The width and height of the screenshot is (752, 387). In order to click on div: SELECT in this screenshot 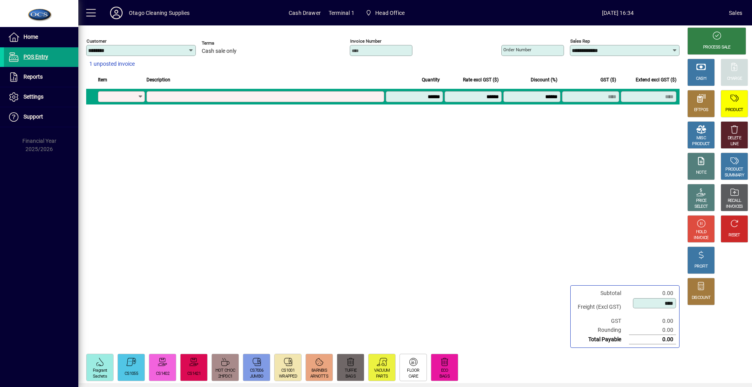, I will do `click(701, 207)`.